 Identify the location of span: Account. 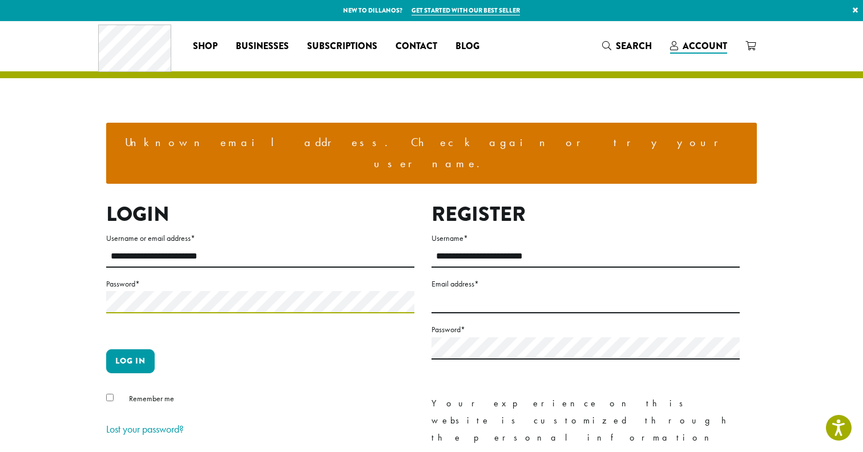
(705, 46).